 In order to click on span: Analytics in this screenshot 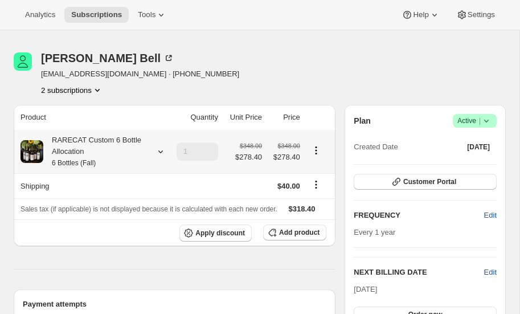, I will do `click(40, 15)`.